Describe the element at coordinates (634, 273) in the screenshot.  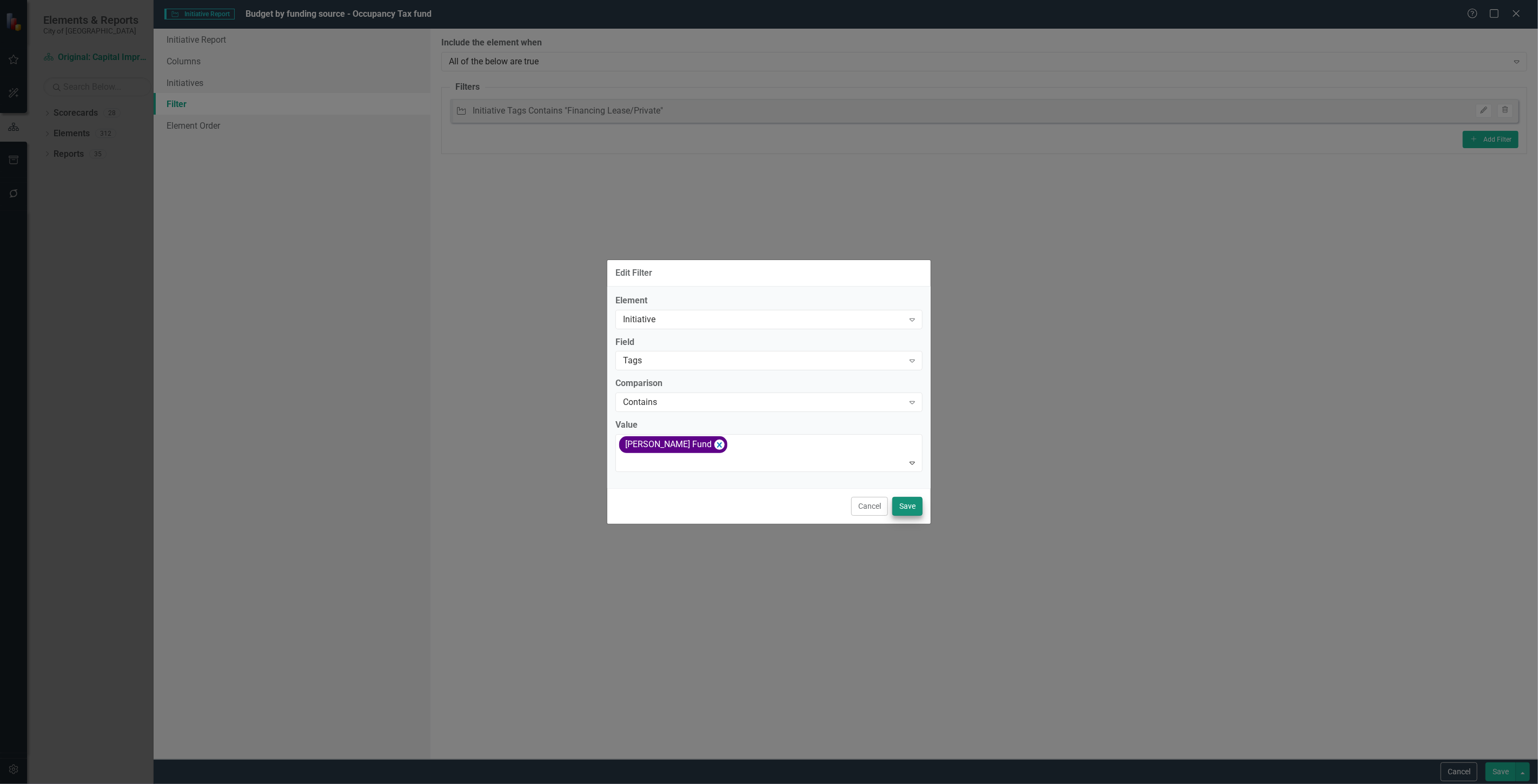
I see `div: Edit Filter` at that location.